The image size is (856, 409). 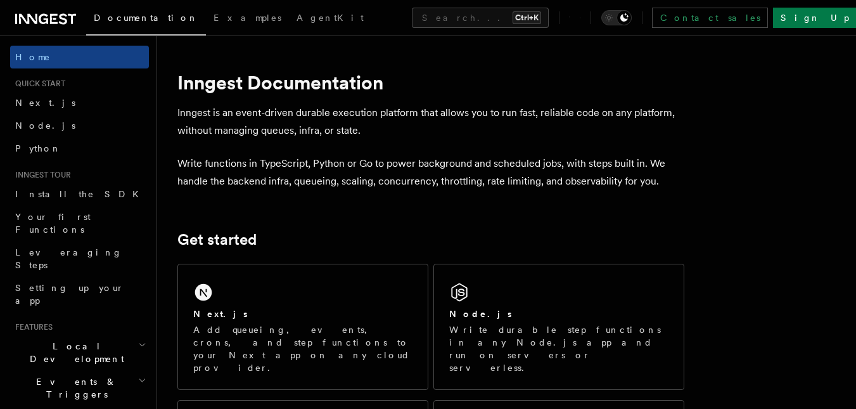 What do you see at coordinates (74, 388) in the screenshot?
I see `span: Events & Triggers` at bounding box center [74, 388].